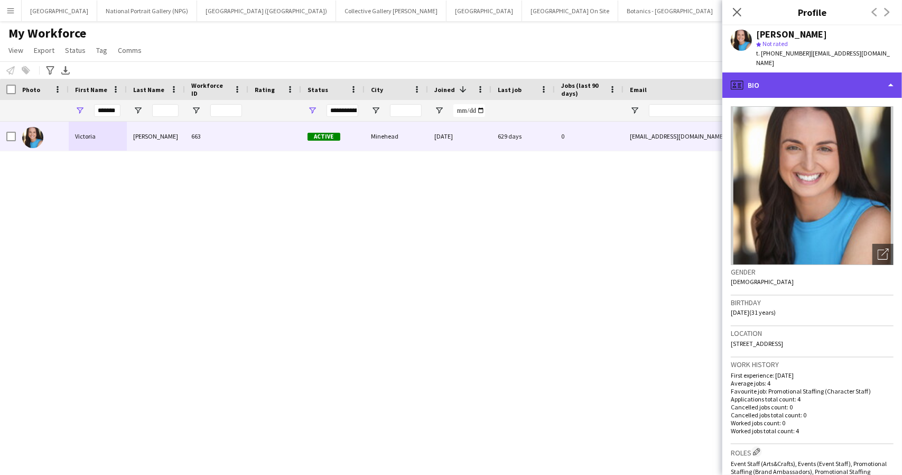 This screenshot has width=902, height=475. Describe the element at coordinates (265, 89) in the screenshot. I see `span: Rating` at that location.